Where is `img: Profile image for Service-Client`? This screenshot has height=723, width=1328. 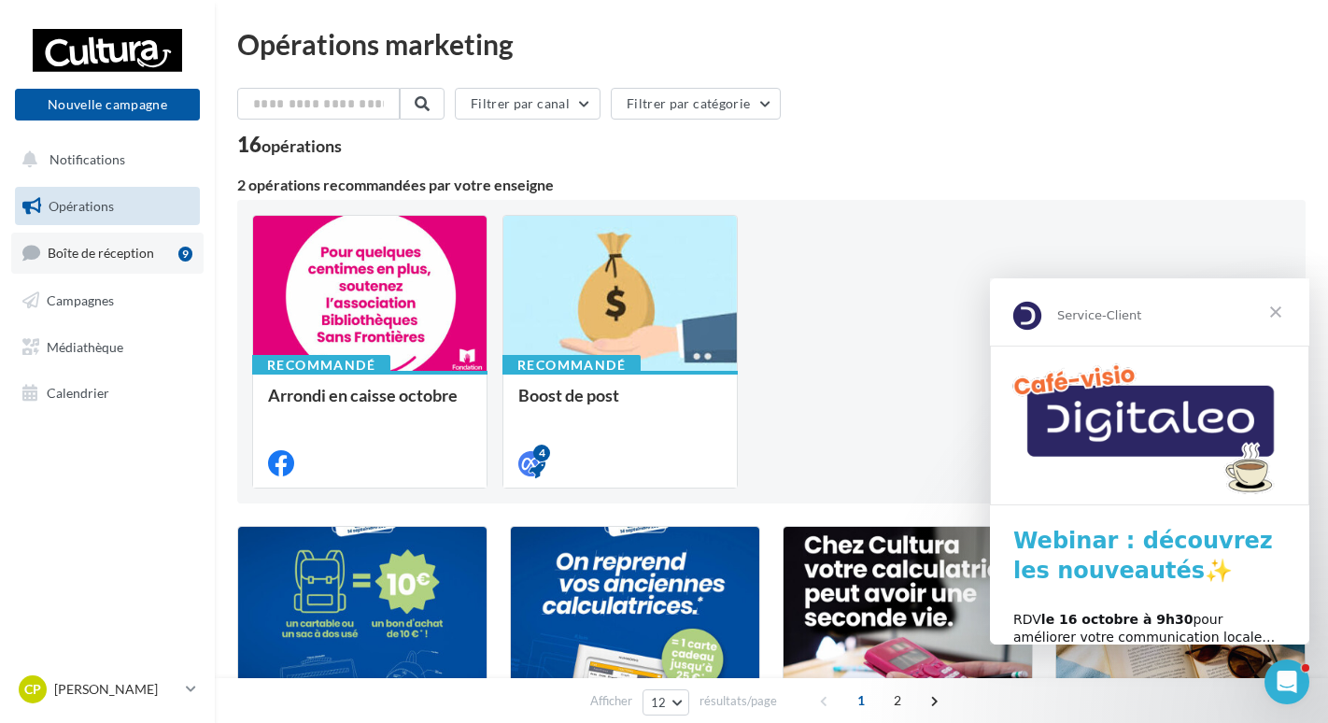
img: Profile image for Service-Client is located at coordinates (37, 37).